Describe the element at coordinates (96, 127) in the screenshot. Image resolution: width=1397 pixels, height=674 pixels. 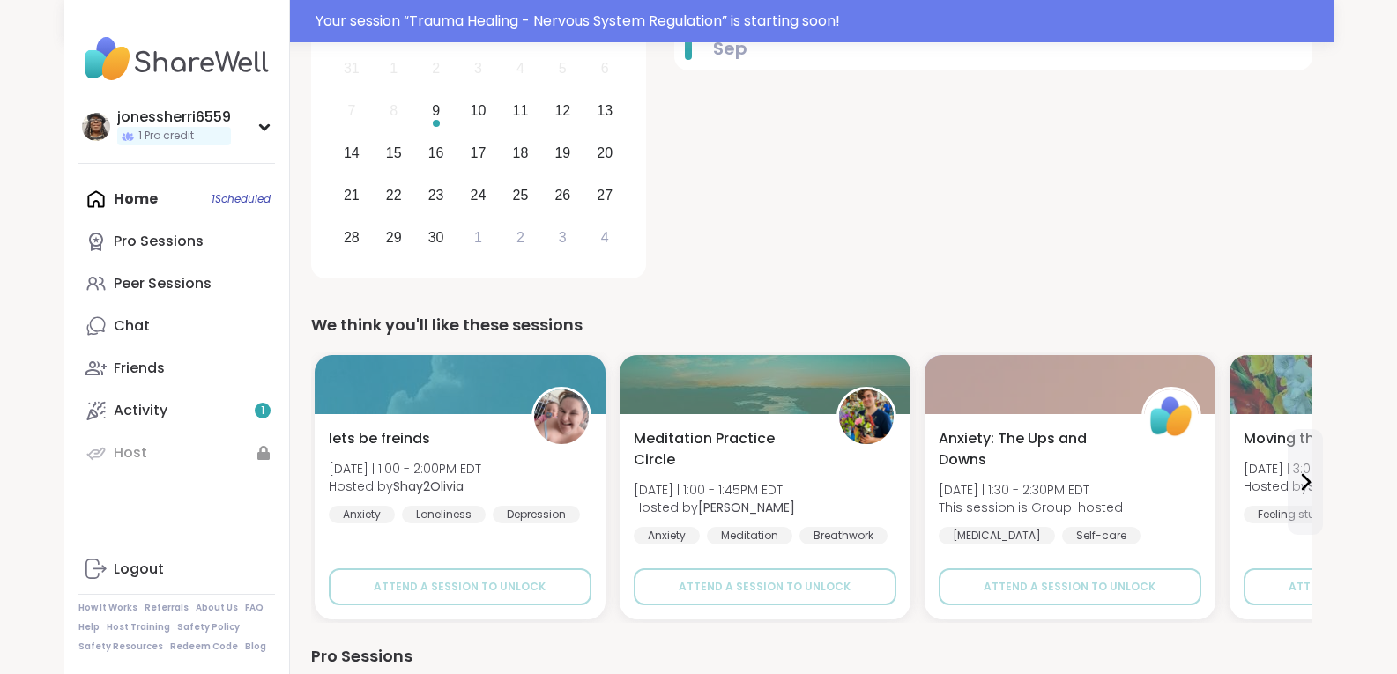
I see `img: jonessherri6559` at that location.